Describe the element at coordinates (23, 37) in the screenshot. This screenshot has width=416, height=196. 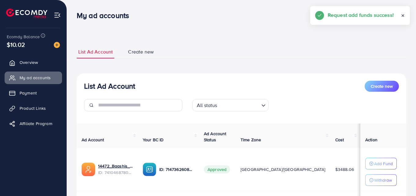
I see `span: Ecomdy Balance` at that location.